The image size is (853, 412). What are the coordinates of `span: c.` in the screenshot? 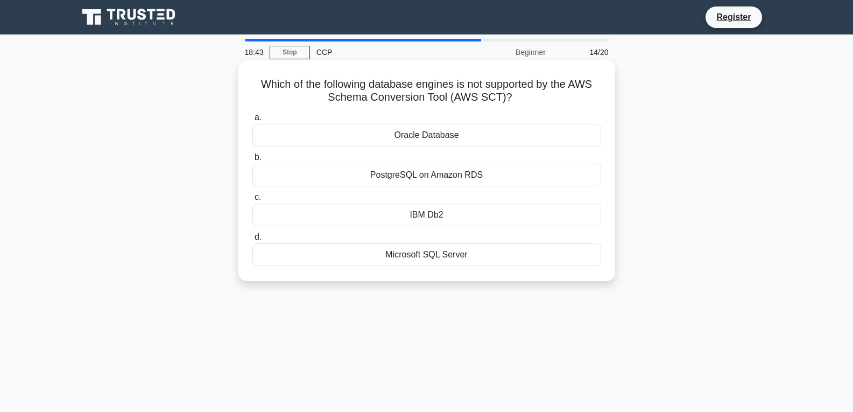 It's located at (258, 196).